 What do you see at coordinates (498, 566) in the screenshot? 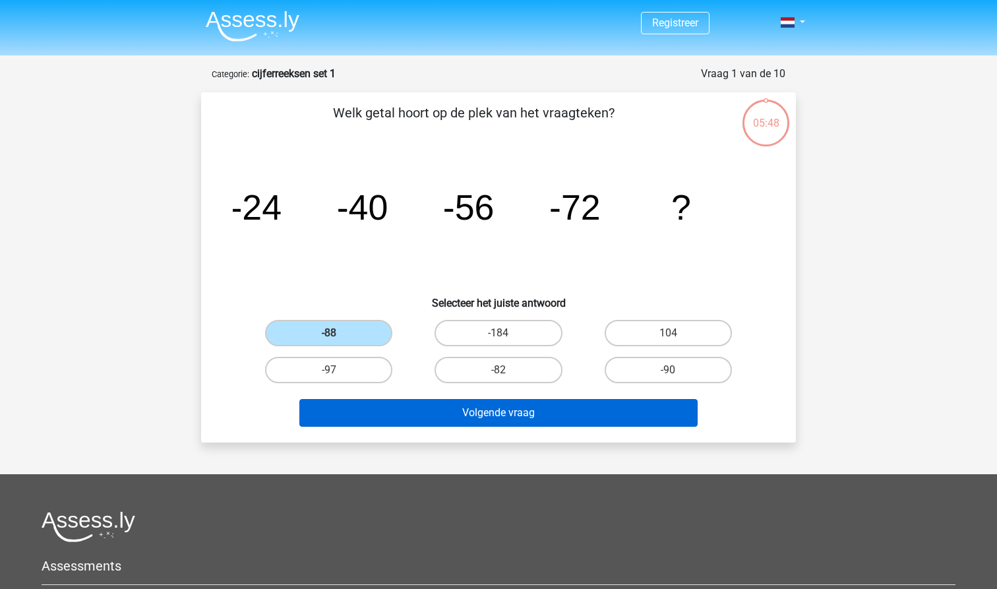
I see `h5: Assessments` at bounding box center [498, 566].